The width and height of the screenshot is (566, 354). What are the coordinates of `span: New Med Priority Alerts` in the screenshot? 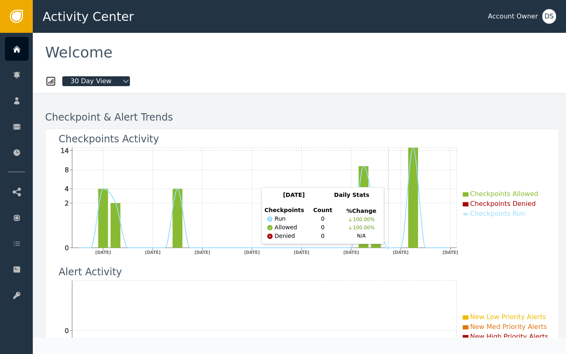 It's located at (509, 326).